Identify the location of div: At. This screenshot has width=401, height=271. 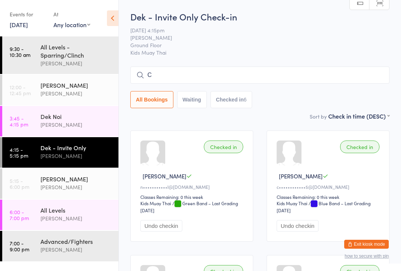
(72, 14).